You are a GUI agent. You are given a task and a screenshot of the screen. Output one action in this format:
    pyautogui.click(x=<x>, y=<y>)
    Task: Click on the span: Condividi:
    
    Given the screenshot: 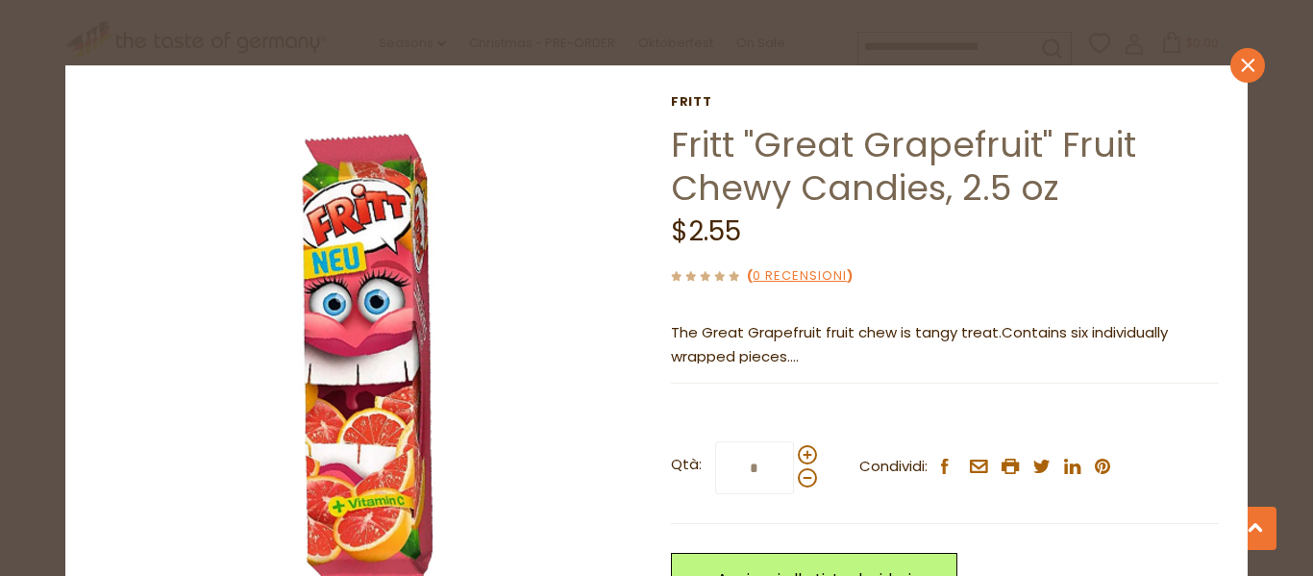 What is the action you would take?
    pyautogui.click(x=893, y=466)
    